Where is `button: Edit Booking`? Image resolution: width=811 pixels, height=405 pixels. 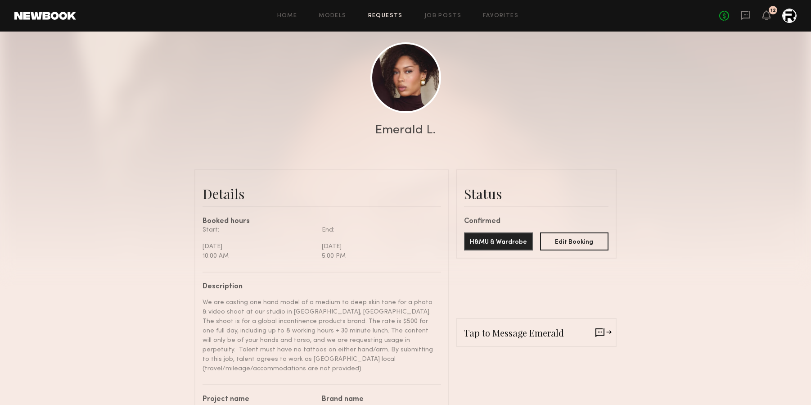
button: Edit Booking is located at coordinates (574, 241).